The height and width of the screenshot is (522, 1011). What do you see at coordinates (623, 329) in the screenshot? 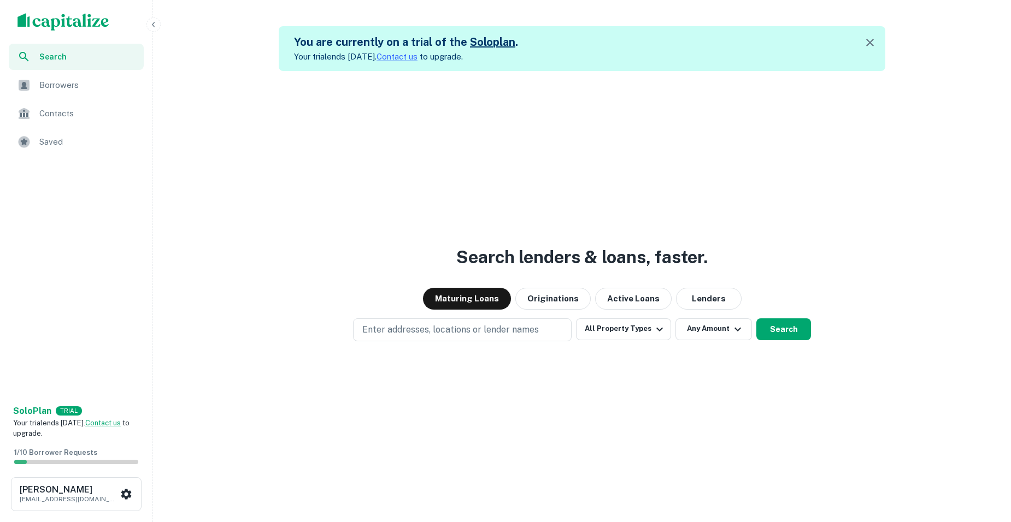
I see `button: All Property Types` at bounding box center [623, 329].